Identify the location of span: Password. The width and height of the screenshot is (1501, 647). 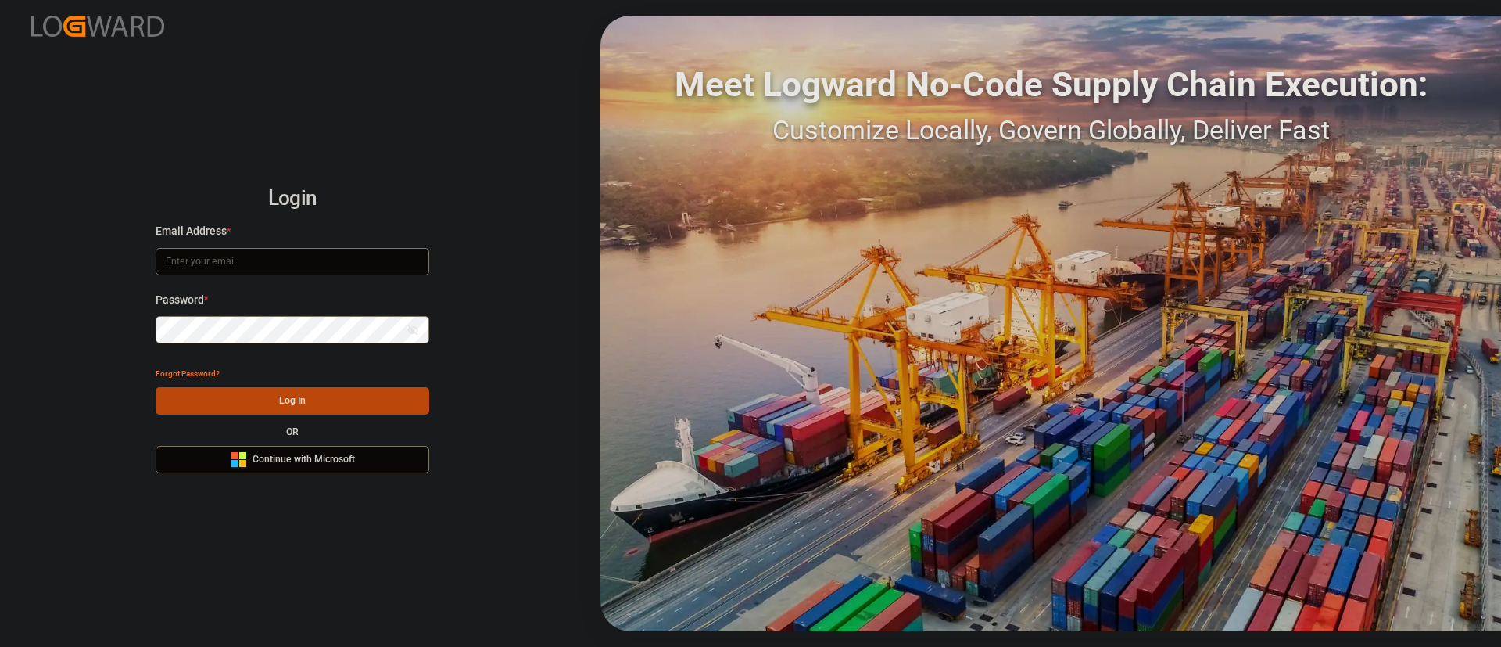
(180, 299).